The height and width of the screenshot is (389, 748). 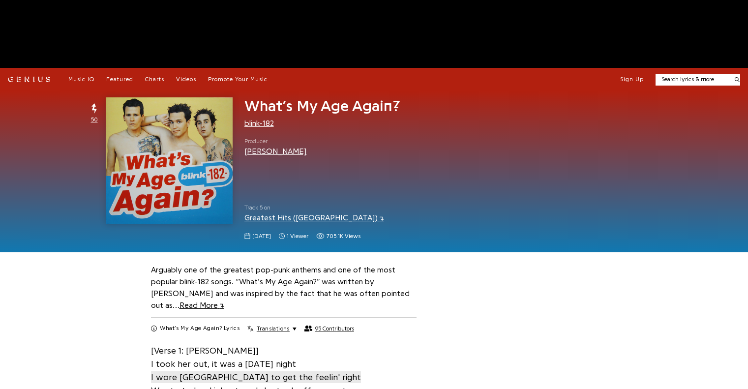 I want to click on span: Promote Your Music, so click(x=238, y=79).